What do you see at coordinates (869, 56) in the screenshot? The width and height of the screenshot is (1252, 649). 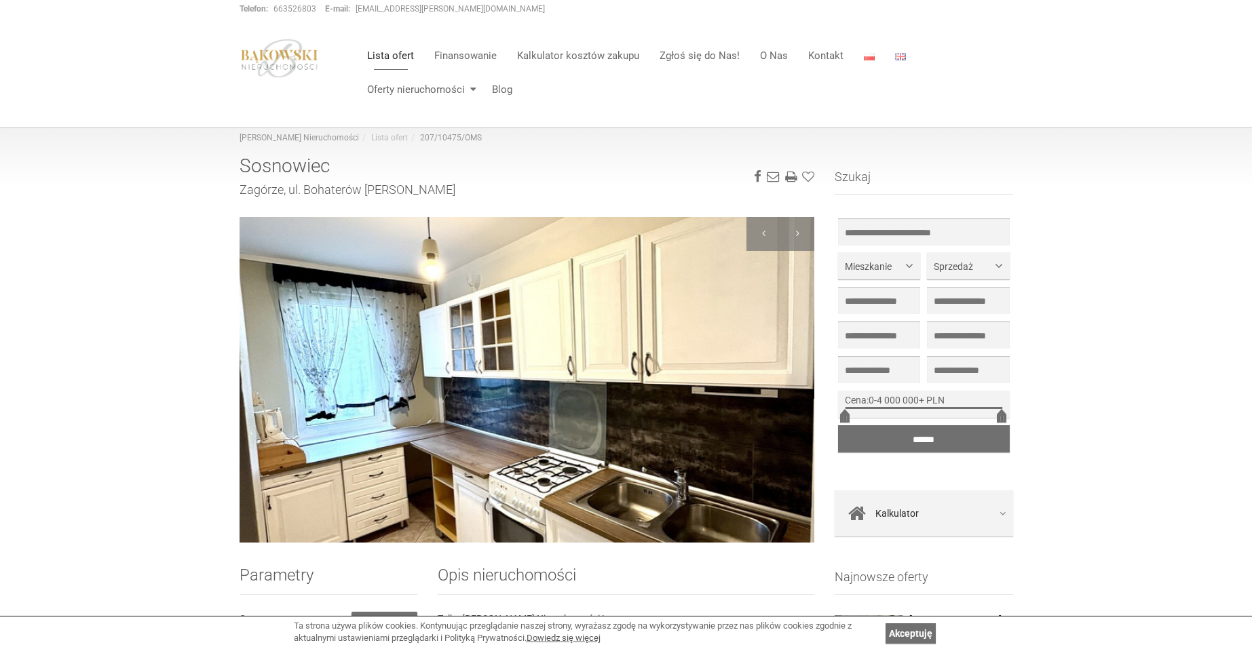 I see `img: Polski` at bounding box center [869, 56].